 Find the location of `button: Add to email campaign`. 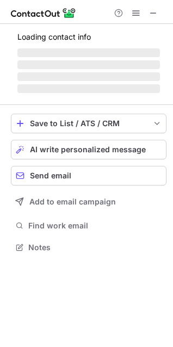

button: Add to email campaign is located at coordinates (89, 202).